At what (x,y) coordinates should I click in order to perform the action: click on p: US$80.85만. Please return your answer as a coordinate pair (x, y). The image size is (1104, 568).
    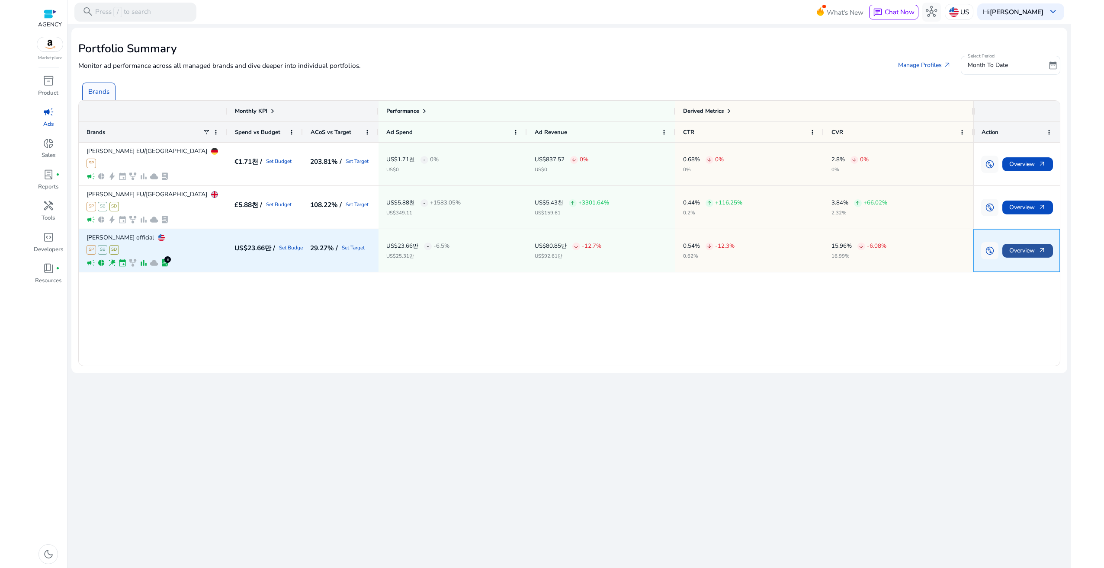
    Looking at the image, I should click on (551, 246).